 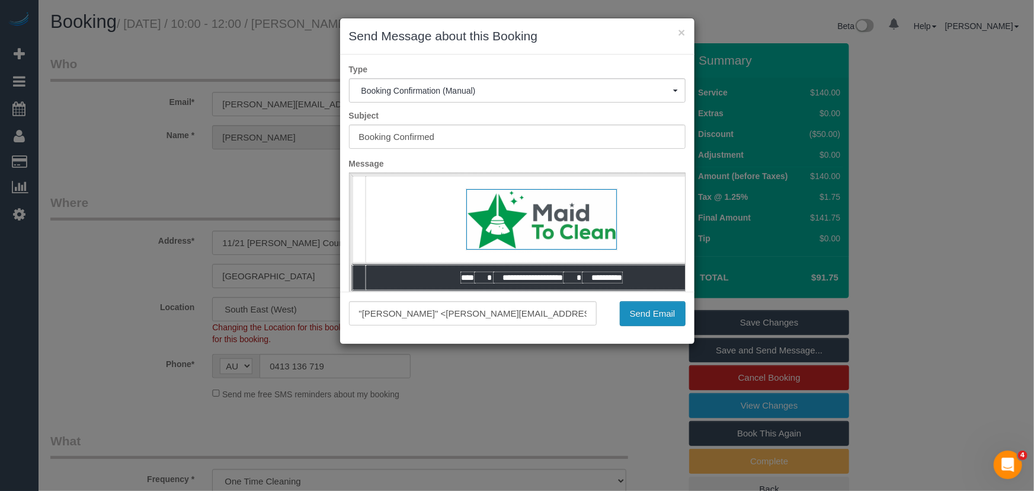 What do you see at coordinates (517, 91) in the screenshot?
I see `span: Booking Confirmation (Manual)` at bounding box center [517, 91].